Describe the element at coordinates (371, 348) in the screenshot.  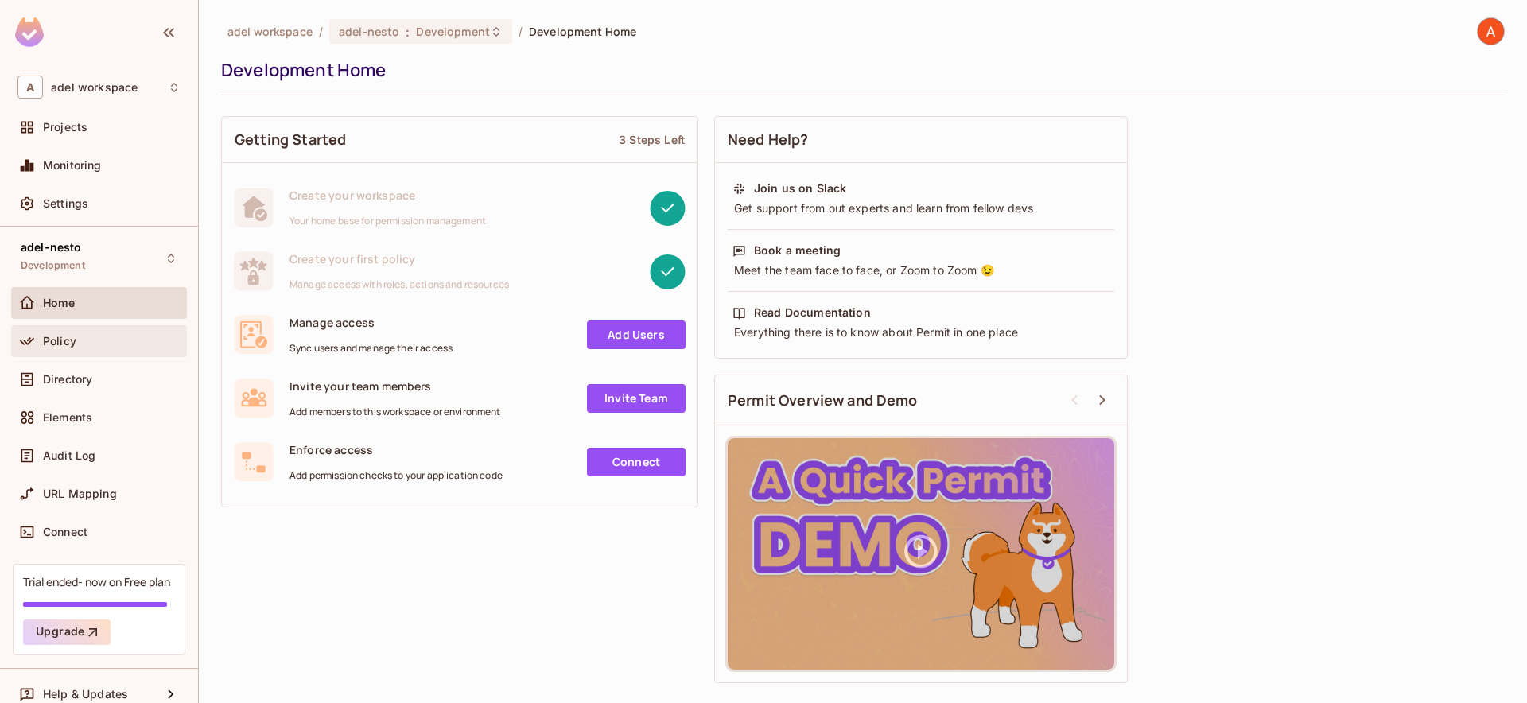
I see `span: Sync users and manage their access` at that location.